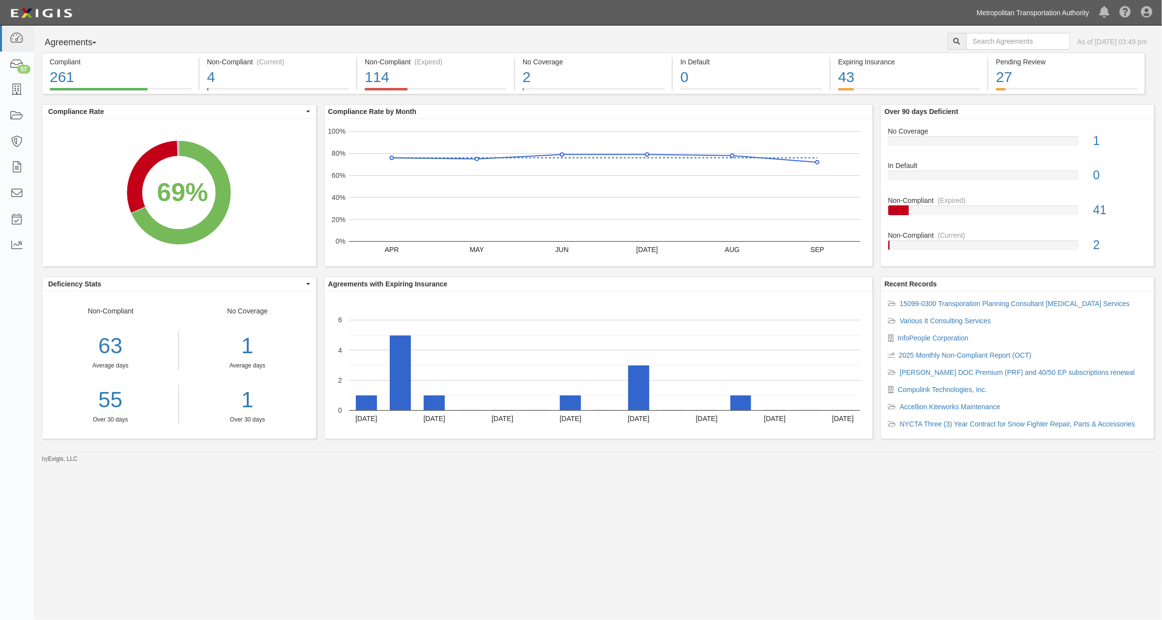  Describe the element at coordinates (340, 241) in the screenshot. I see `text: 0%` at that location.